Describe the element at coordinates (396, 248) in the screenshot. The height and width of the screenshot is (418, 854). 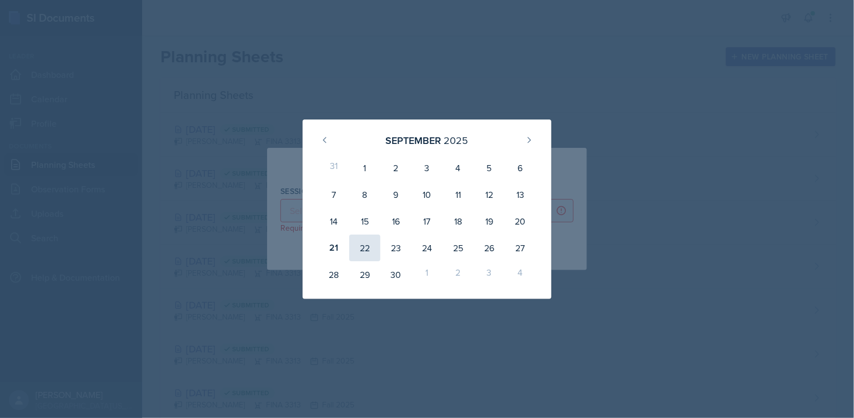
I see `div: 23` at that location.